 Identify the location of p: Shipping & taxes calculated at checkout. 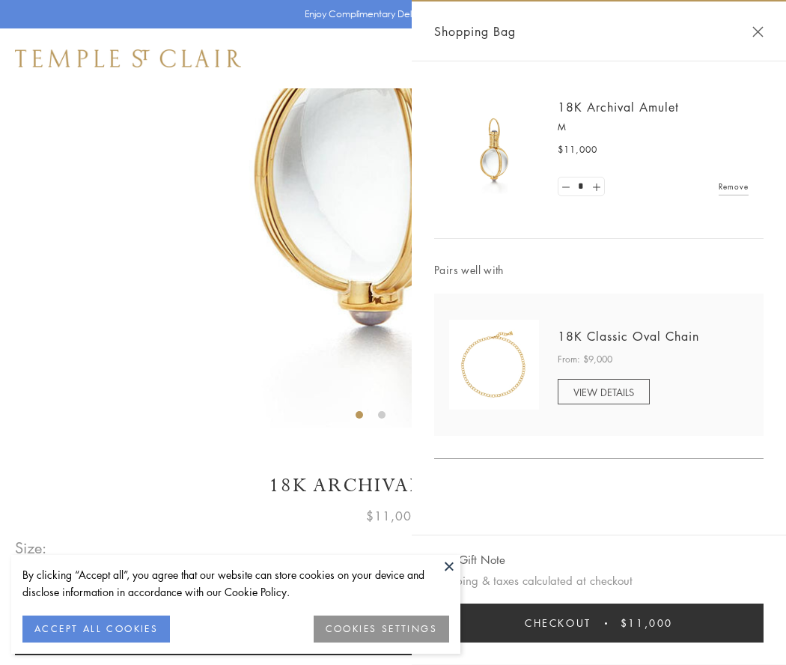
(599, 580).